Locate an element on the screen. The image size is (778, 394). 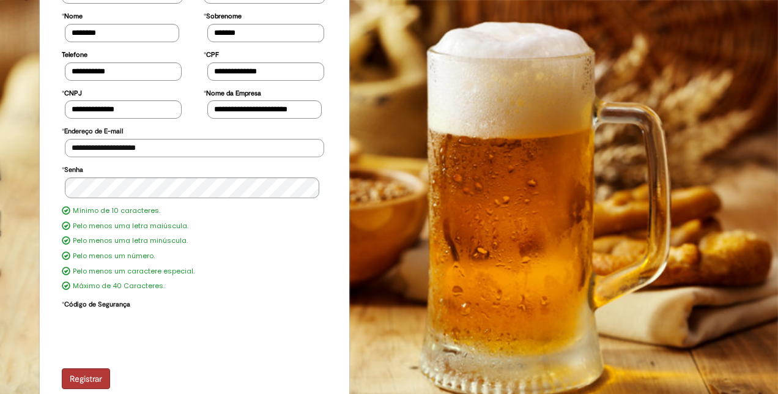
label: Mínimo de 10 caracteres. is located at coordinates (116, 211).